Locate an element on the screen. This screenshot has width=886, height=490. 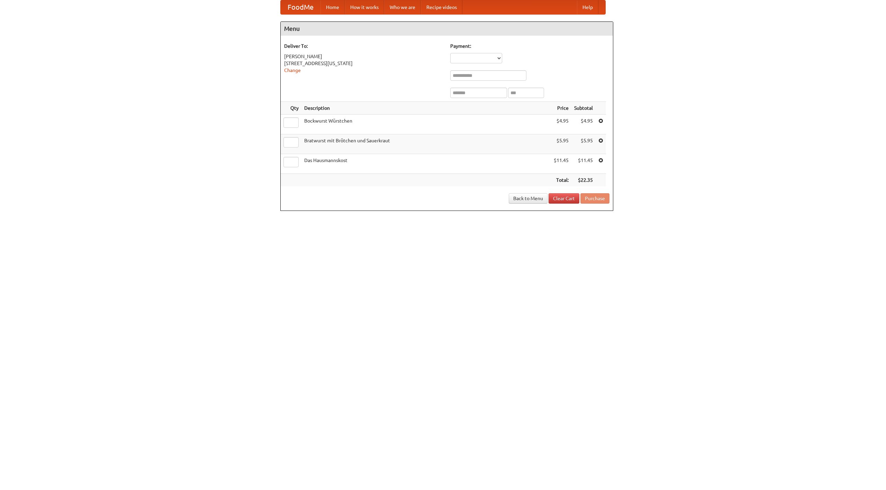
th: $22.35 is located at coordinates (584, 180).